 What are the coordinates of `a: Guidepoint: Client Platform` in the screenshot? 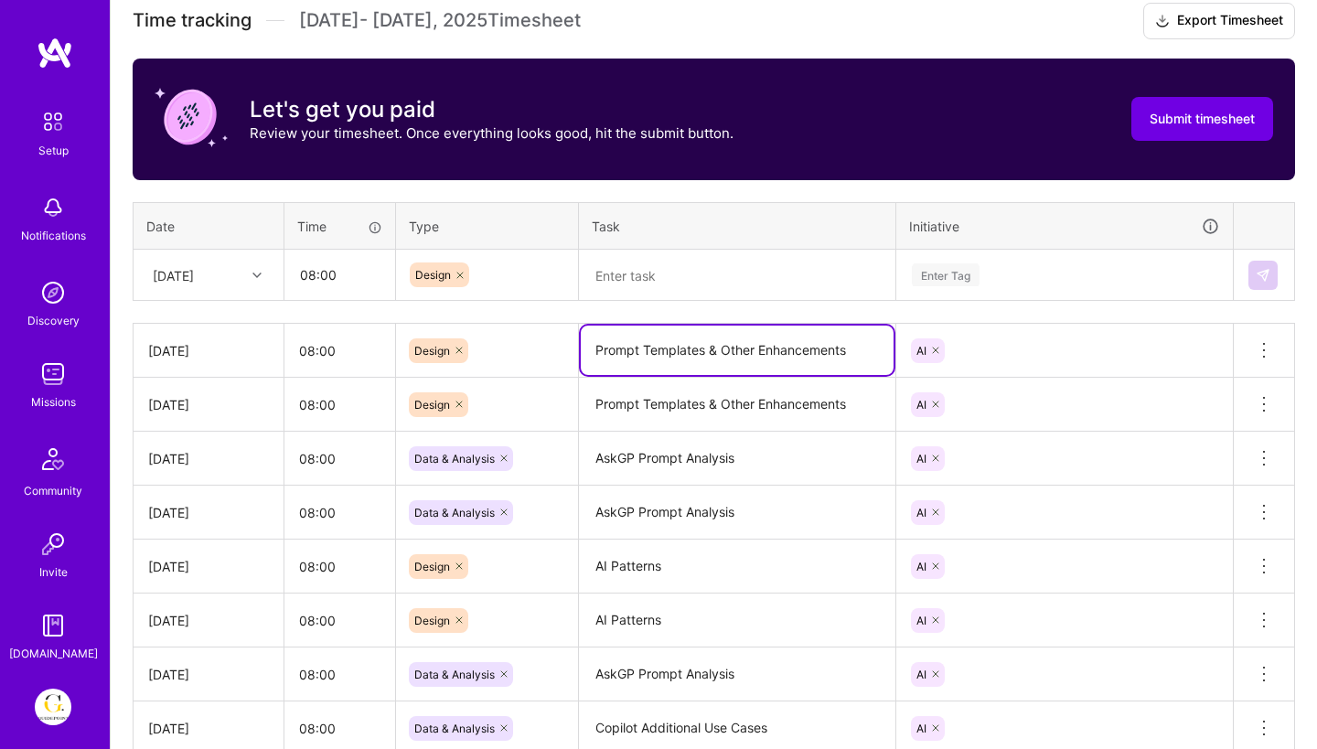 It's located at (53, 707).